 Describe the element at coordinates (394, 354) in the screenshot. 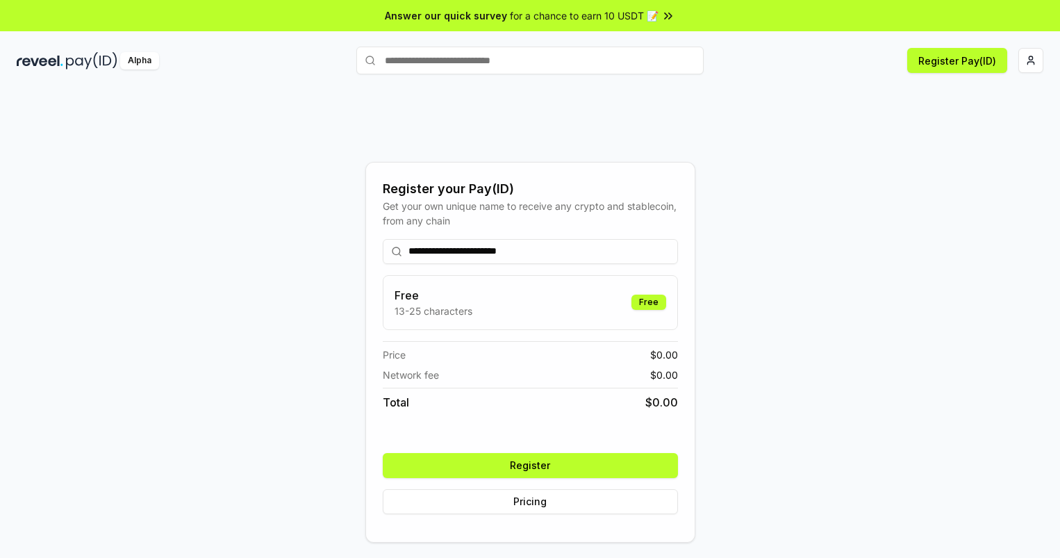

I see `span: Price` at that location.